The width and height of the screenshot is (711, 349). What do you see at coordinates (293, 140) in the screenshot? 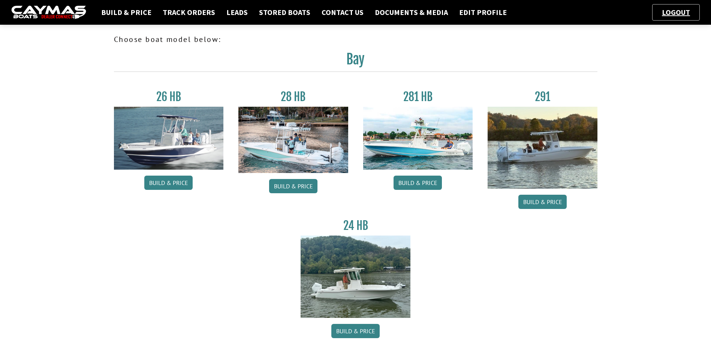
I see `img: 28_hb_thumbnail_for_caymas_connect.jpg` at bounding box center [293, 140].